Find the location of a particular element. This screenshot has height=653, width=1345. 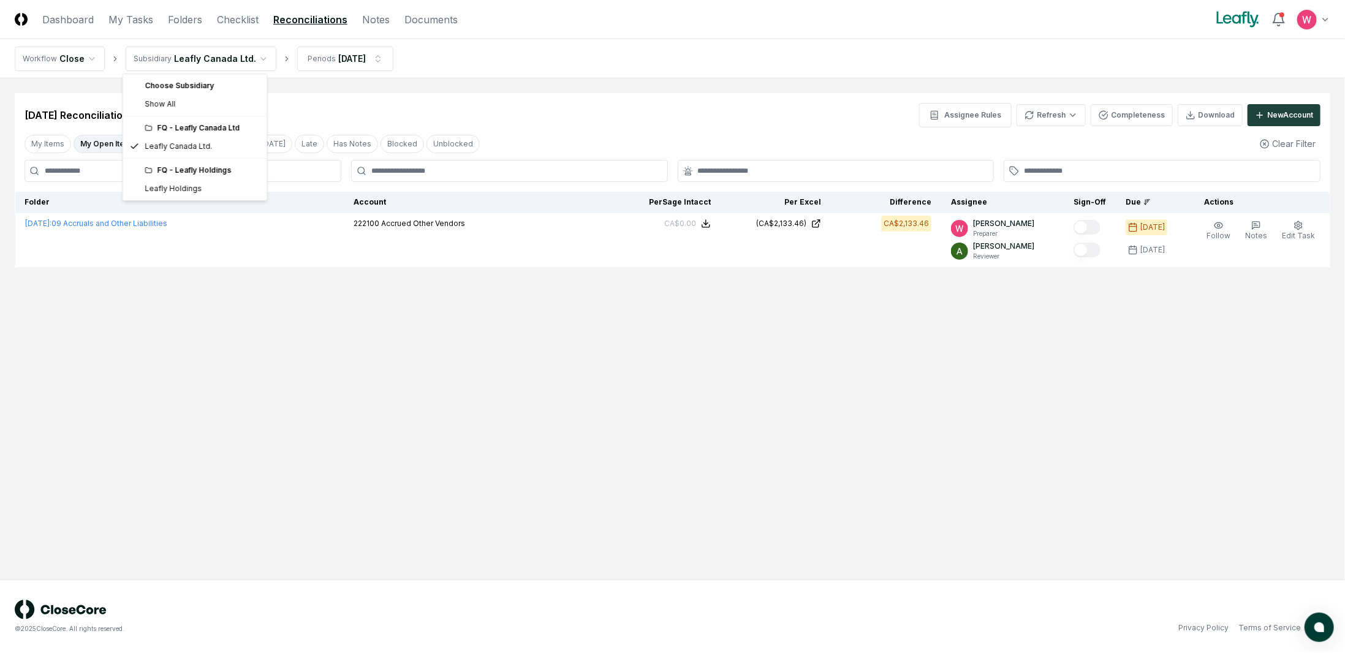

div: FQ - Leafly Canada Ltd is located at coordinates (202, 128).